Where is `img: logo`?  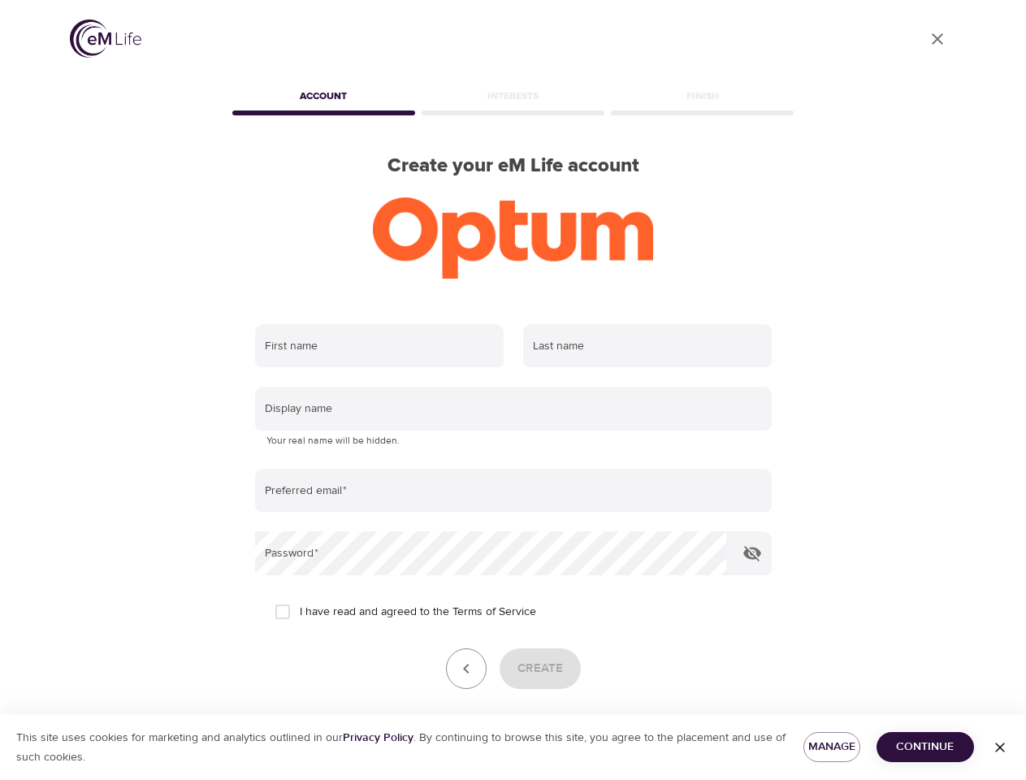
img: logo is located at coordinates (106, 38).